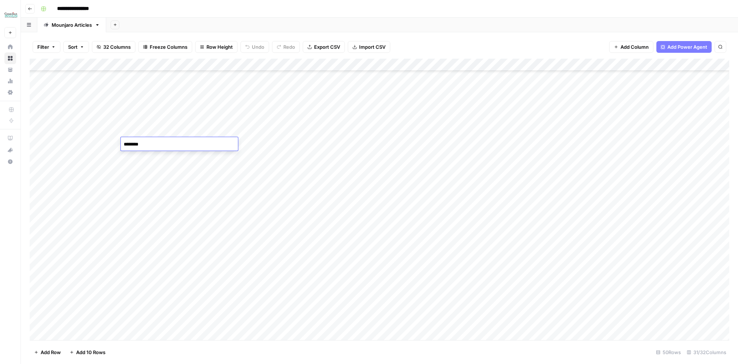 The width and height of the screenshot is (738, 364). What do you see at coordinates (10, 161) in the screenshot?
I see `button: Help + Support` at bounding box center [10, 161].